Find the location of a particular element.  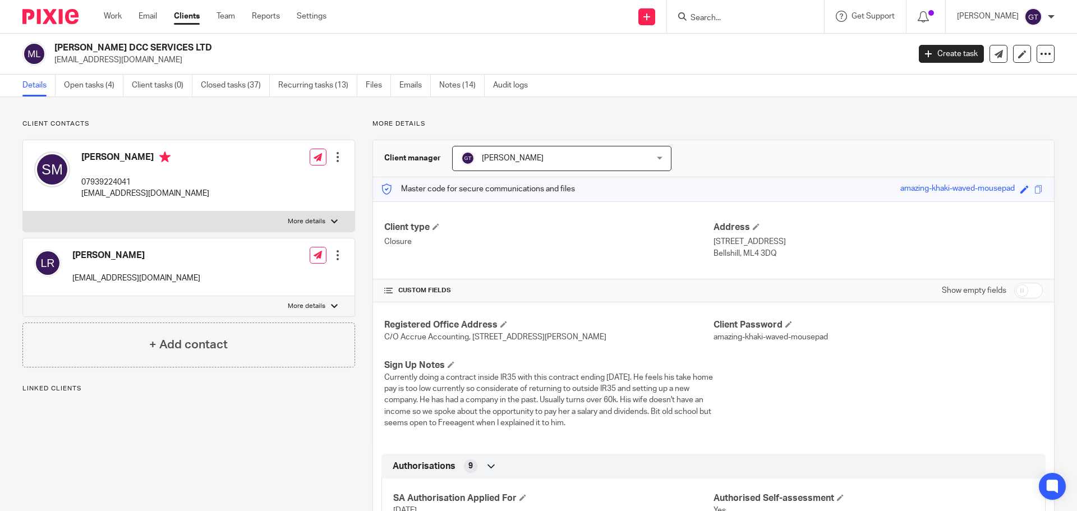

img: Pixie is located at coordinates (50, 16).